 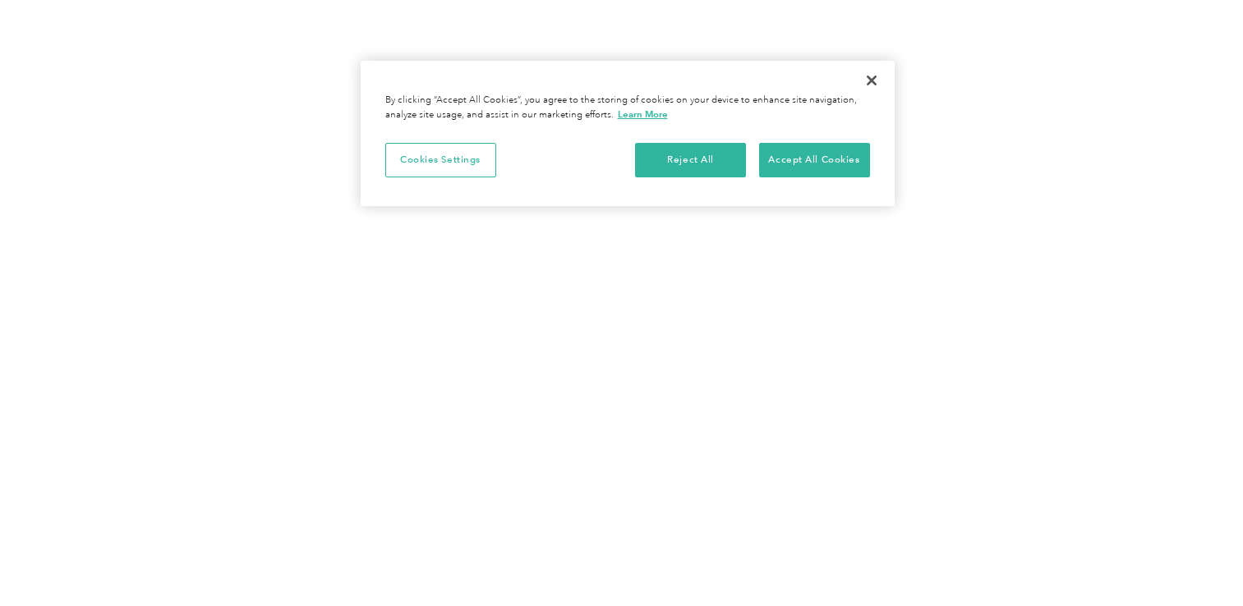 I want to click on div: By clicking “Accept All Cookies”, you agree to the storing of cookies on your device to enhance s..., so click(x=628, y=108).